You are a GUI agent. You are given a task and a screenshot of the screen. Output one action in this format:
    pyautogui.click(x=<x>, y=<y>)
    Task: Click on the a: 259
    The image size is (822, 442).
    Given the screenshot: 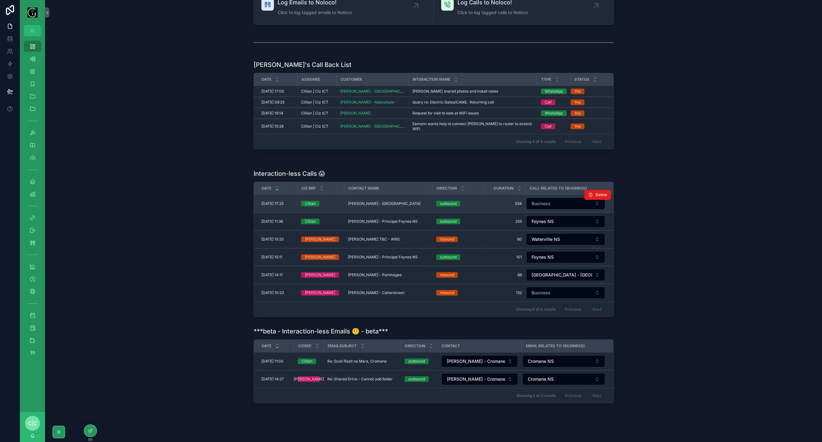 What is the action you would take?
    pyautogui.click(x=505, y=221)
    